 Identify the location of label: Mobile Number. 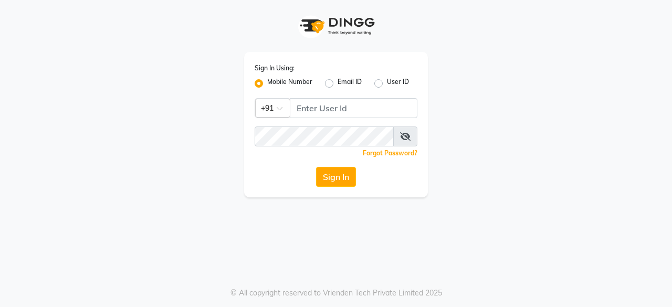
(290, 84).